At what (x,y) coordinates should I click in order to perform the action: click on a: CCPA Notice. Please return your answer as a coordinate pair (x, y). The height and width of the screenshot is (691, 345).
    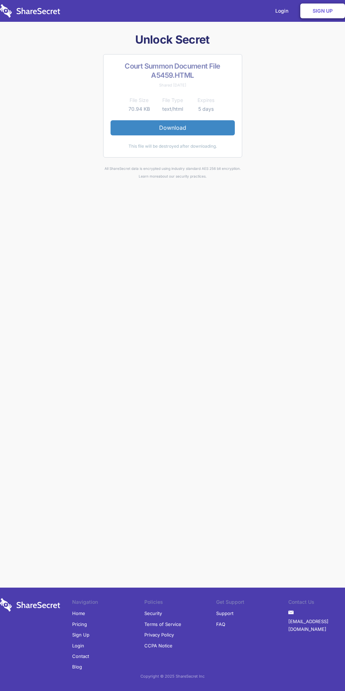
    Looking at the image, I should click on (158, 646).